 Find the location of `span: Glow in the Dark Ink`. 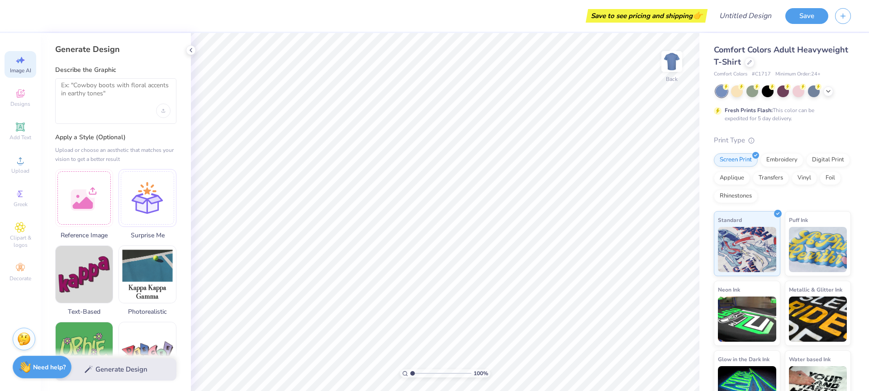

span: Glow in the Dark Ink is located at coordinates (743, 359).